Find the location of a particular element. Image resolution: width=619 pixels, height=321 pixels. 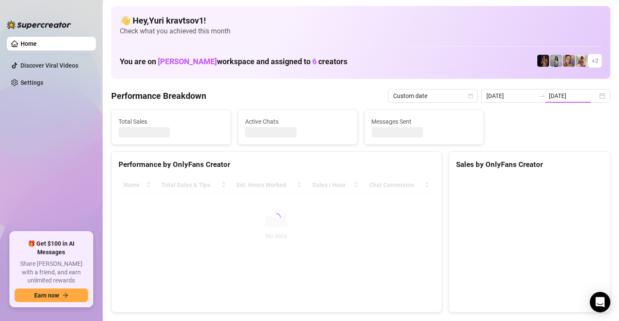

span: Earn now is located at coordinates (47, 295).